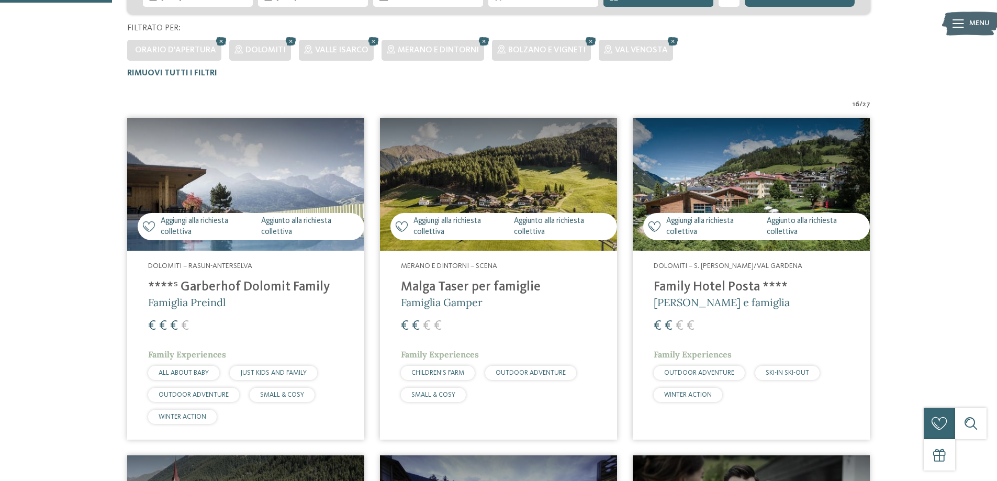 Image resolution: width=997 pixels, height=481 pixels. What do you see at coordinates (449, 266) in the screenshot?
I see `span: Merano e dintorni – Scena` at bounding box center [449, 266].